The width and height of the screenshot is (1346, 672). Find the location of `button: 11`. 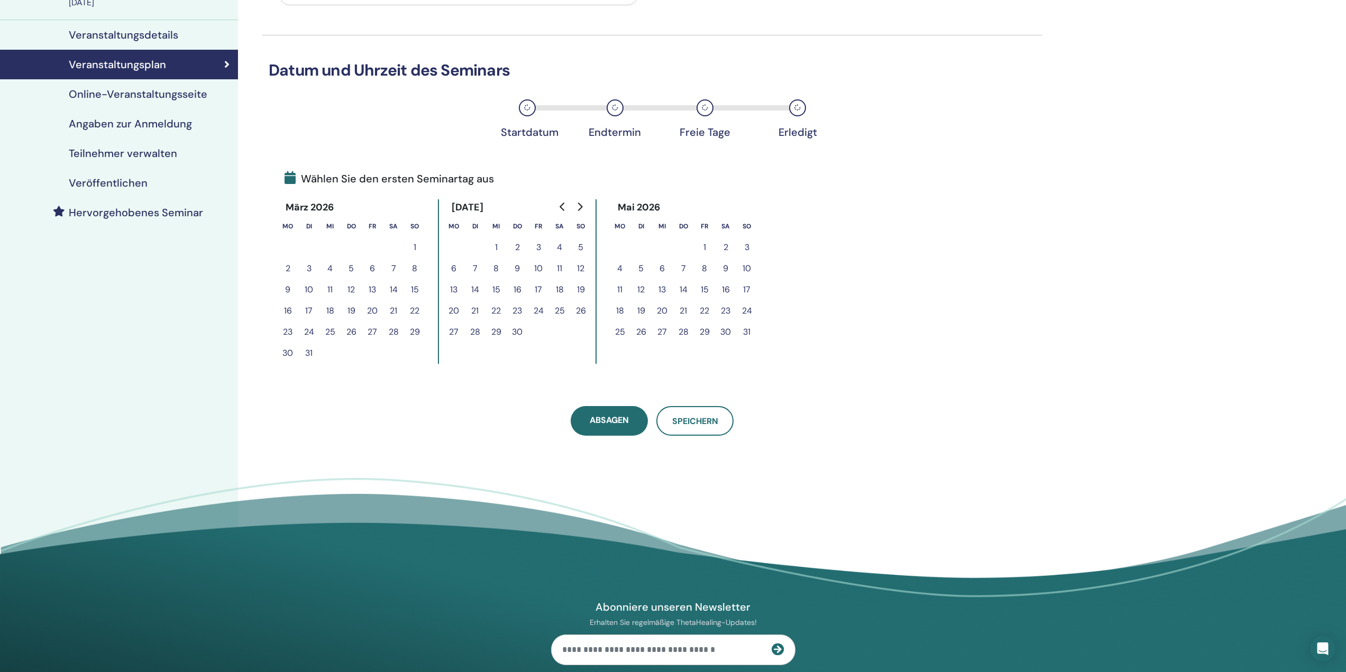

button: 11 is located at coordinates (330, 290).